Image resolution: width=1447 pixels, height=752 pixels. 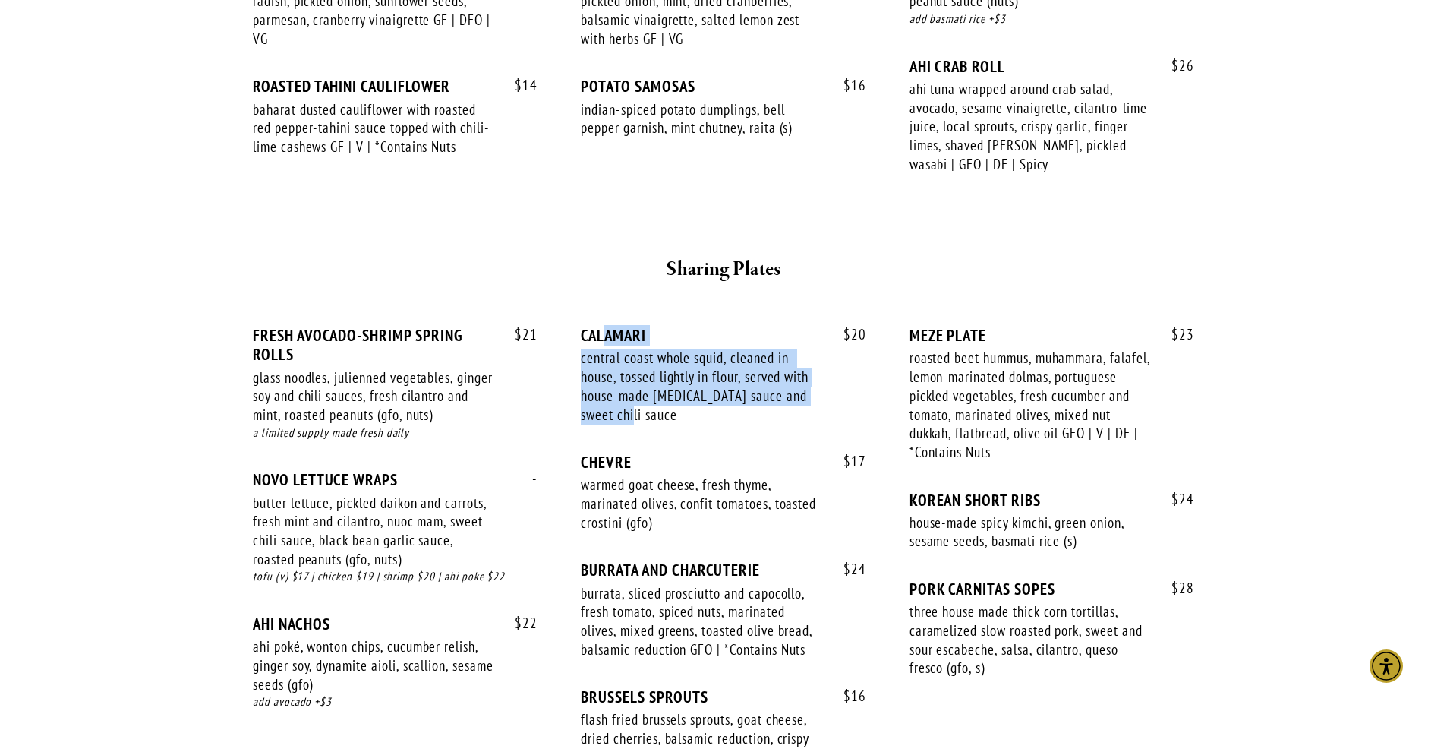 What do you see at coordinates (519, 334) in the screenshot?
I see `span: 21` at bounding box center [519, 334].